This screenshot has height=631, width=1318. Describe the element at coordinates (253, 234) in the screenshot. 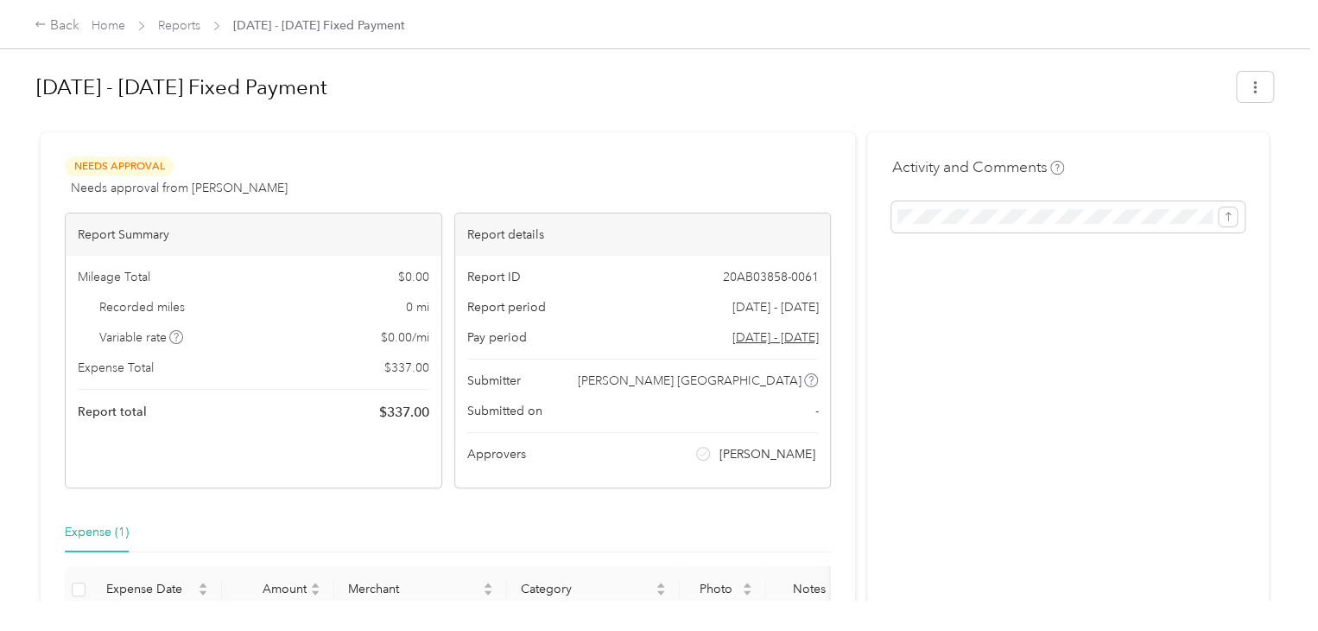

I see `div: Report Summary` at that location.